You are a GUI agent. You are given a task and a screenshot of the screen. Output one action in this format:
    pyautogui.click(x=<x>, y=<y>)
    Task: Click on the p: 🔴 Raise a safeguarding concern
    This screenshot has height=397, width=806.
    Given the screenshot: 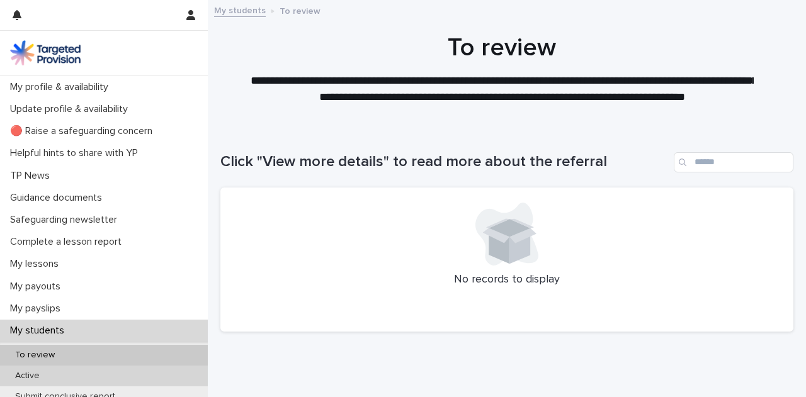 What is the action you would take?
    pyautogui.click(x=84, y=131)
    